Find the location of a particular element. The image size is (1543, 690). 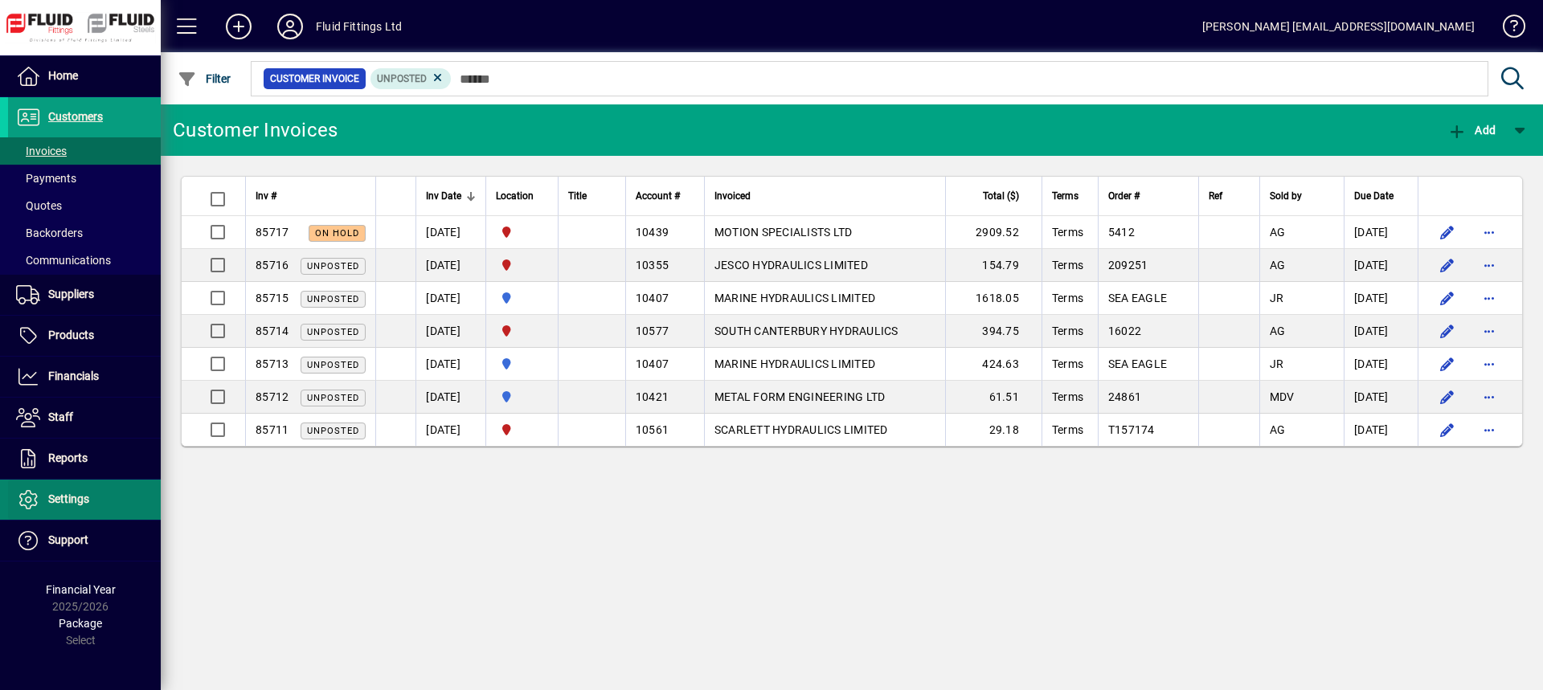

a: Home is located at coordinates (84, 76).